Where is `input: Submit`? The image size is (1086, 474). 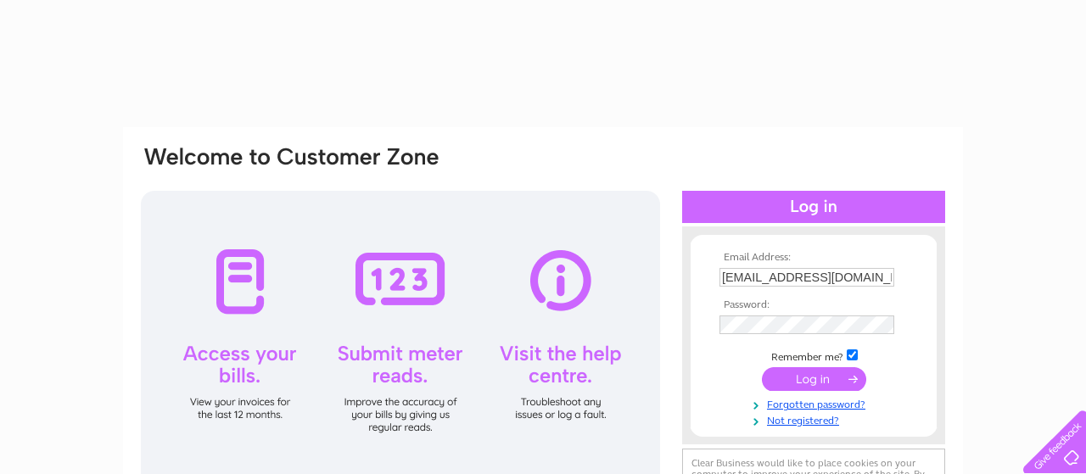
input: Submit is located at coordinates (814, 379).